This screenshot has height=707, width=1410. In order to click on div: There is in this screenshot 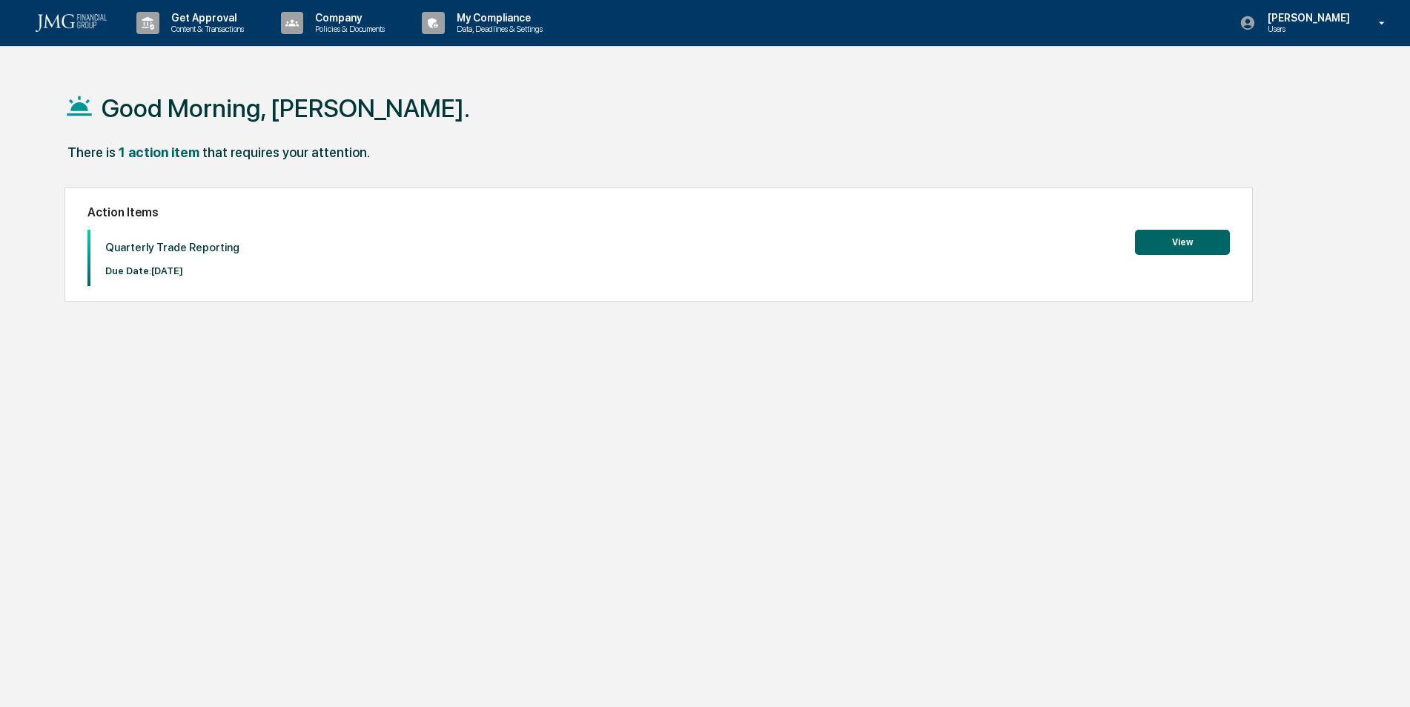, I will do `click(91, 152)`.